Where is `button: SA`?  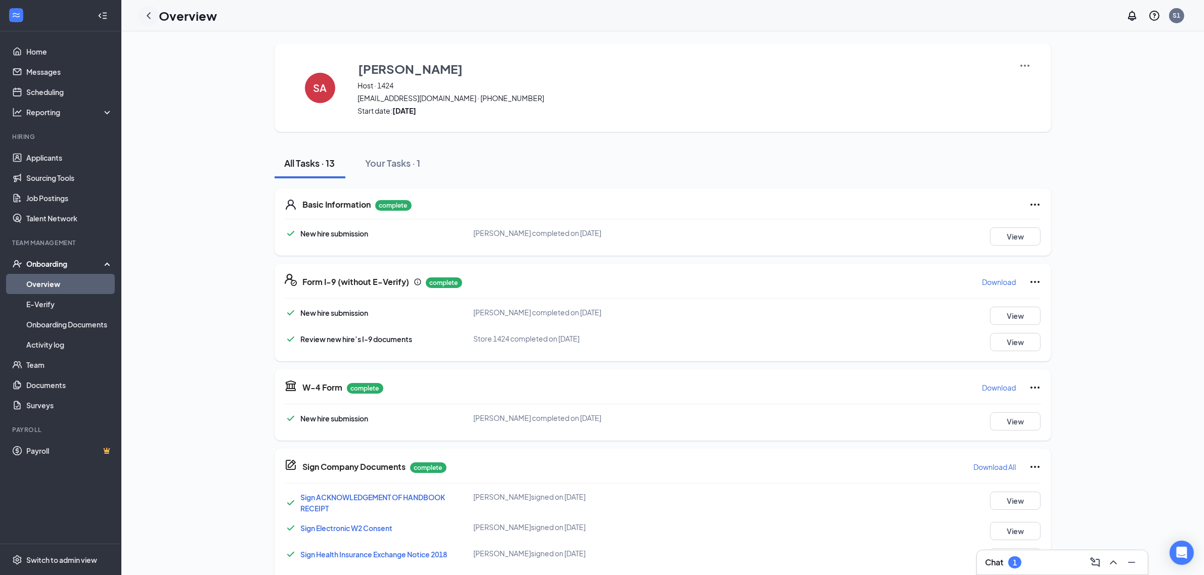 button: SA is located at coordinates (320, 87).